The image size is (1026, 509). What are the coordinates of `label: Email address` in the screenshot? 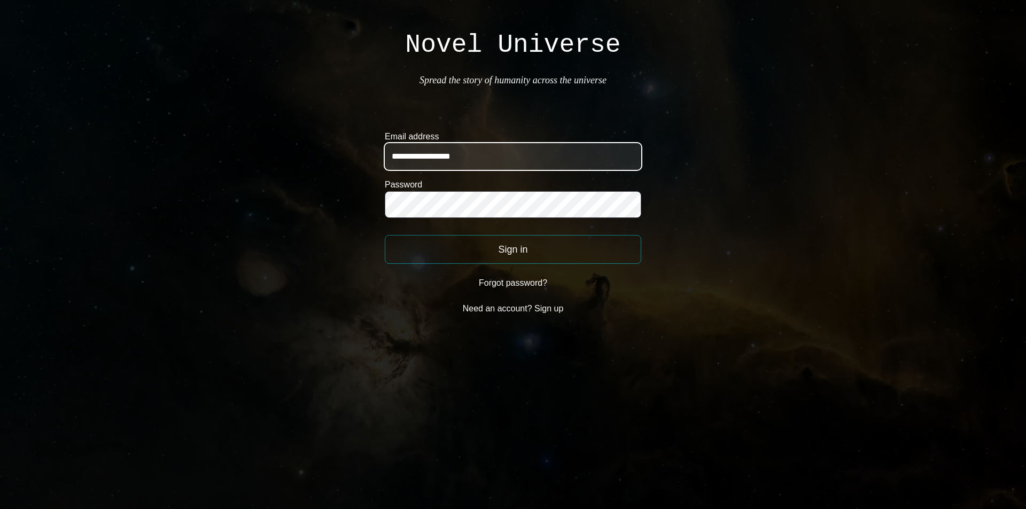 It's located at (513, 137).